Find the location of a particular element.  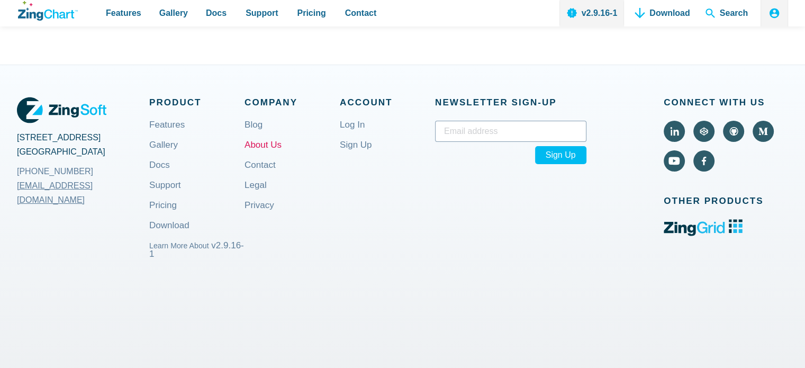

span: Company is located at coordinates (292, 102).